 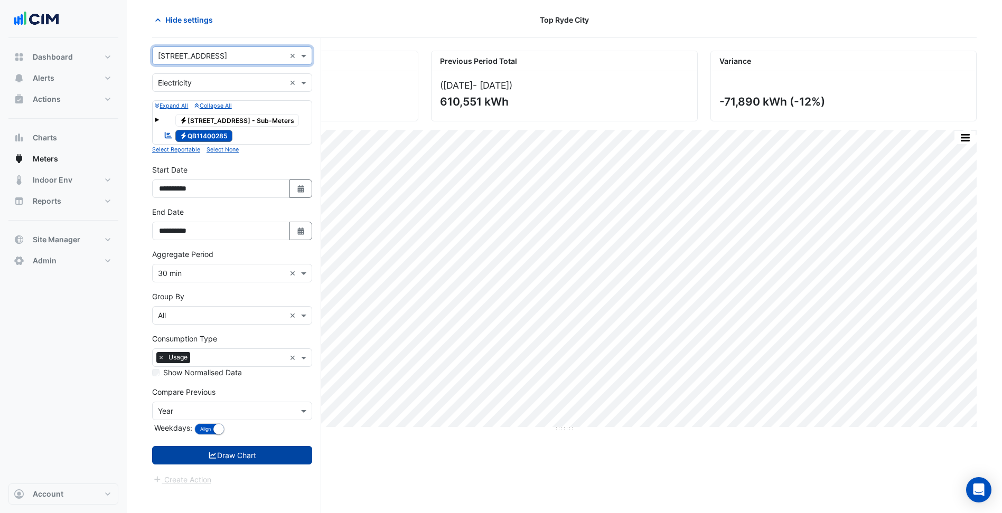 What do you see at coordinates (178, 357) in the screenshot?
I see `span: Usage` at bounding box center [178, 357].